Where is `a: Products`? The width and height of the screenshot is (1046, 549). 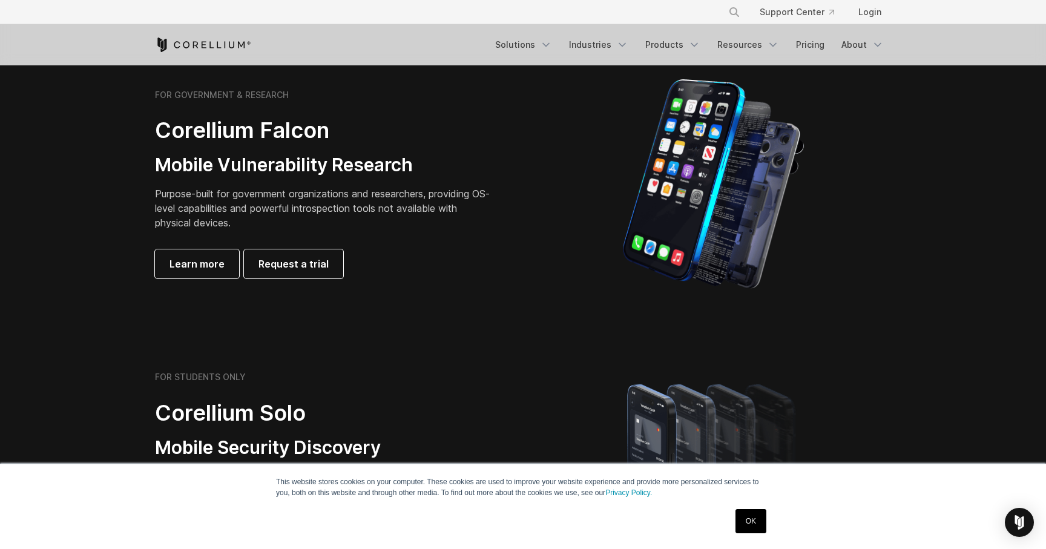 a: Products is located at coordinates (673, 45).